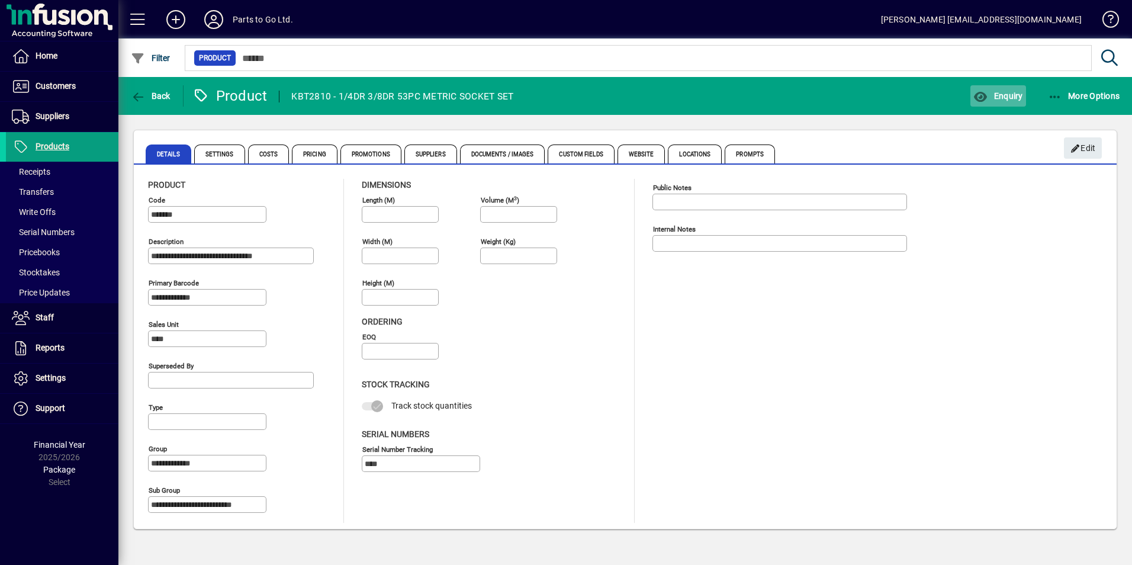 Image resolution: width=1132 pixels, height=565 pixels. I want to click on mat-label: Internal Notes, so click(675, 229).